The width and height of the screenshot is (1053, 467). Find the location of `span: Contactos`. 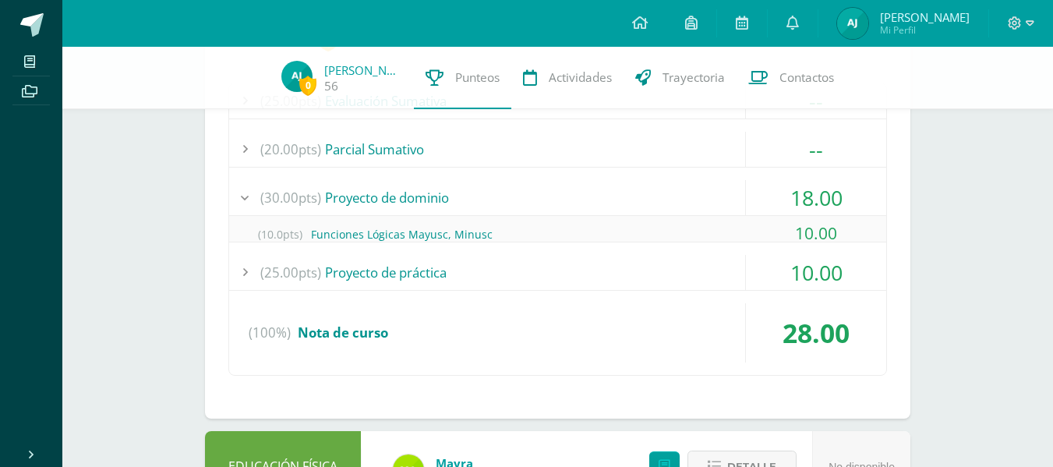

span: Contactos is located at coordinates (806, 77).